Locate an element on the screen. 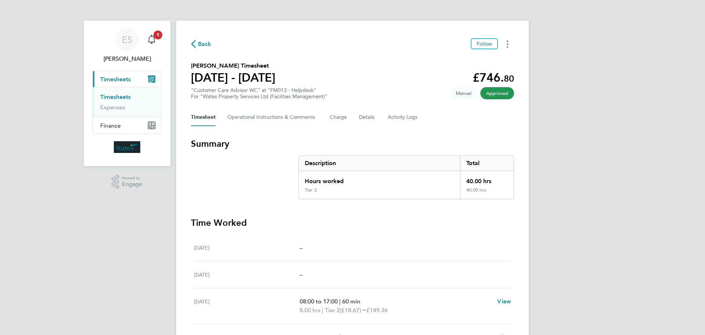 This screenshot has height=335, width=705. div: Summary is located at coordinates (406, 177).